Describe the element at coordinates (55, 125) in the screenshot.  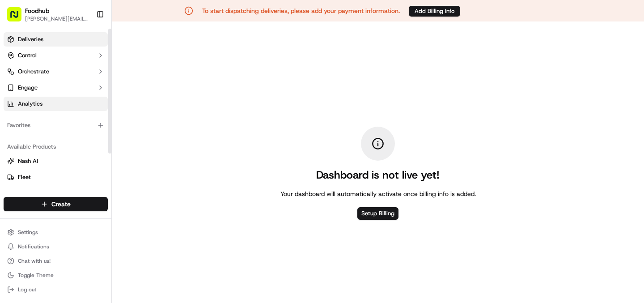
I see `div: Favorites` at that location.